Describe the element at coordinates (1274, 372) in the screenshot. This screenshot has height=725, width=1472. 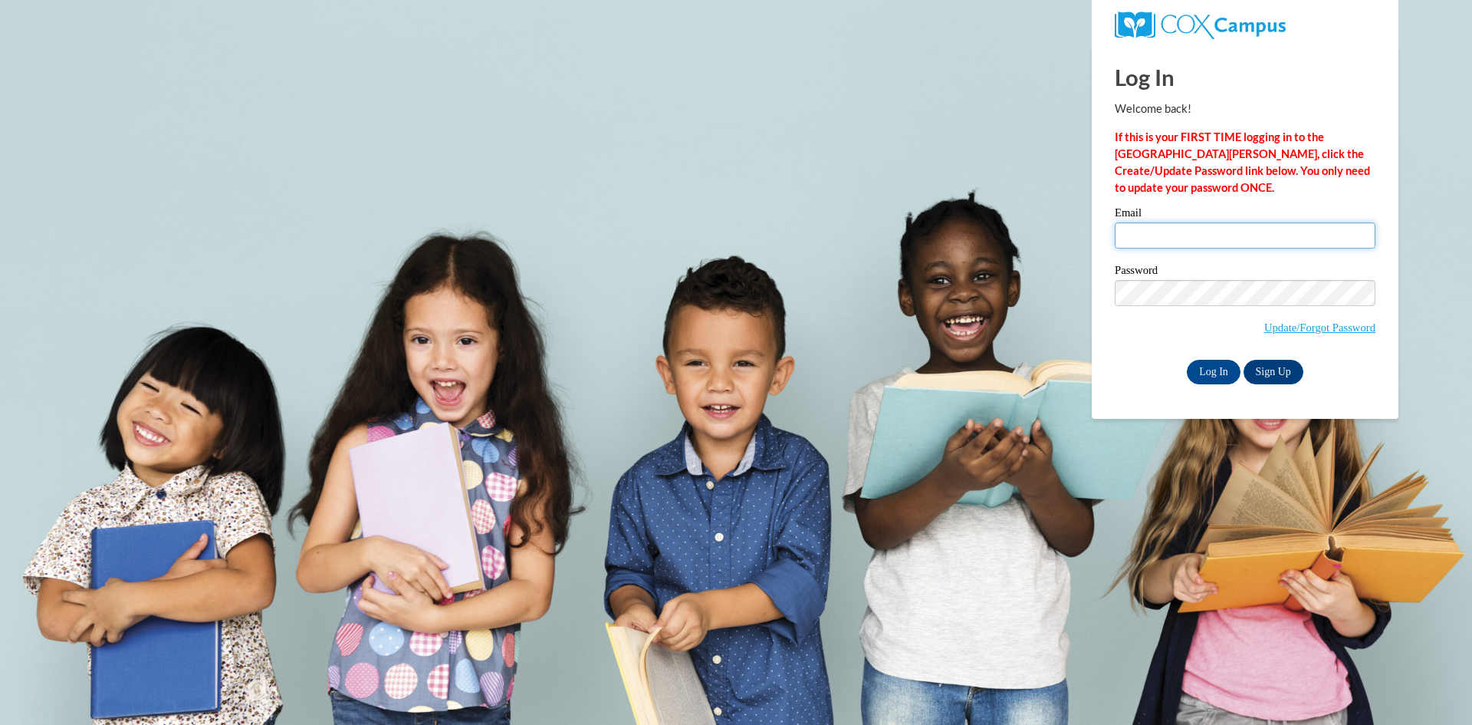
I see `a: Sign Up` at that location.